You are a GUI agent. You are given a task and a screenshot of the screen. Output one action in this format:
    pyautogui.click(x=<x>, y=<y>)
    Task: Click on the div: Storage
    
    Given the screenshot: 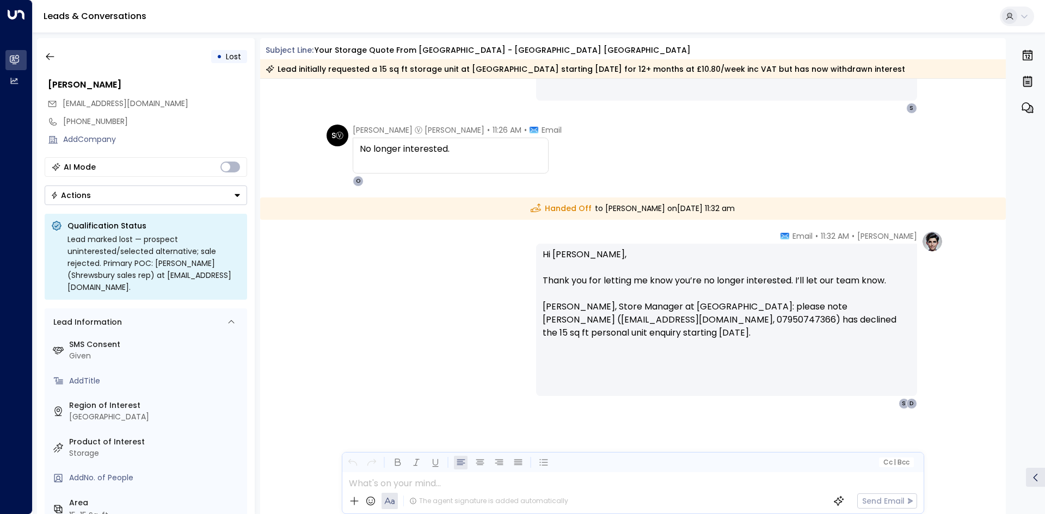 What is the action you would take?
    pyautogui.click(x=156, y=453)
    